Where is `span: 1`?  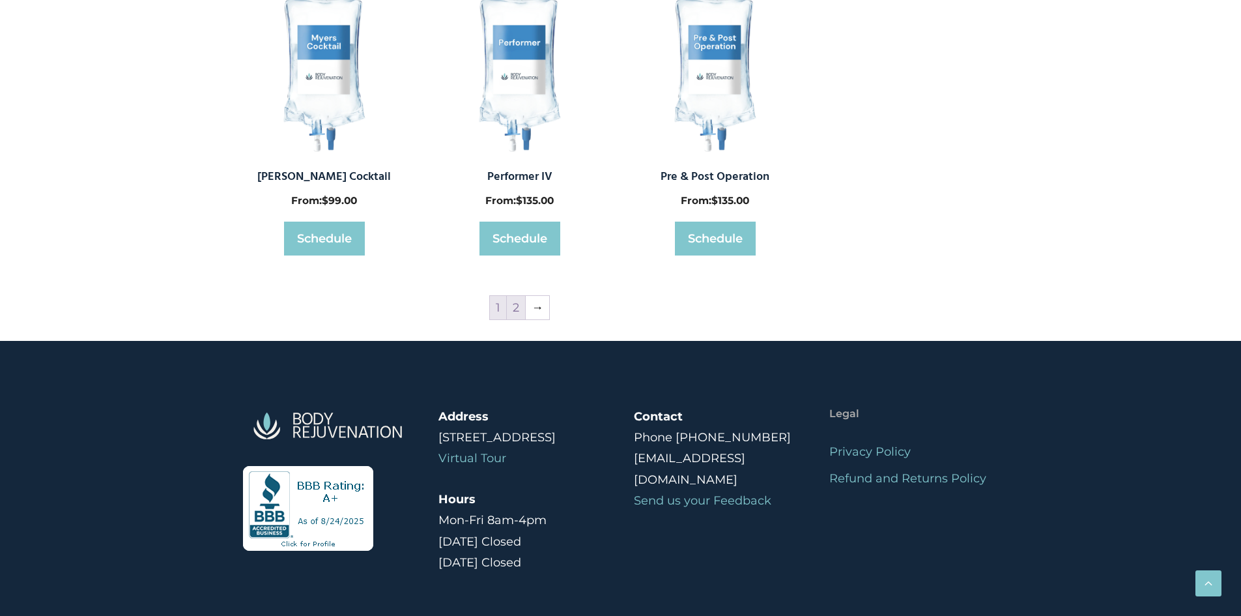 span: 1 is located at coordinates (498, 307).